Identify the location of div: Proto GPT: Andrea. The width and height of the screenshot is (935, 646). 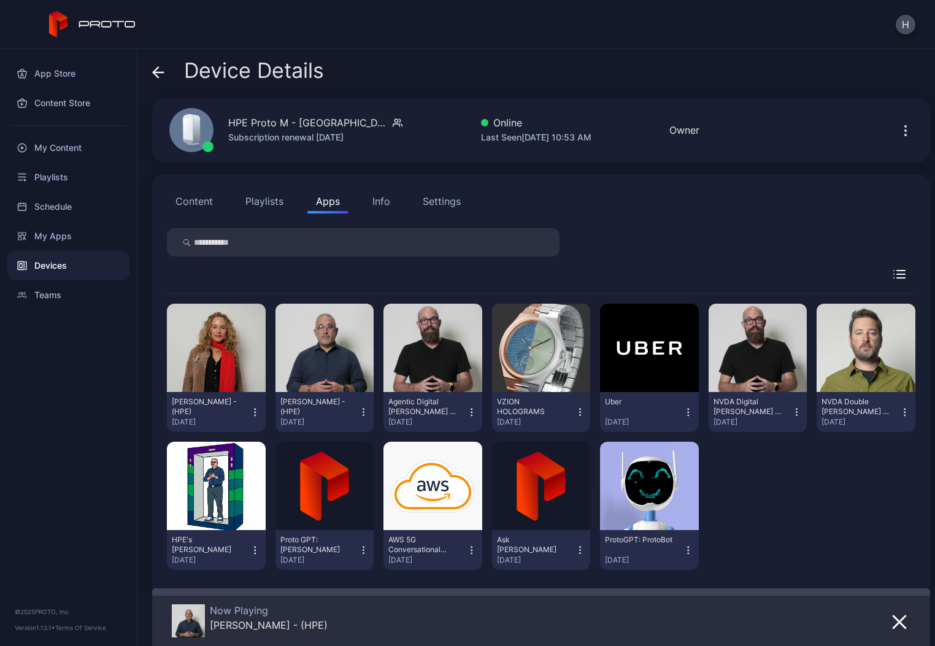
(314, 545).